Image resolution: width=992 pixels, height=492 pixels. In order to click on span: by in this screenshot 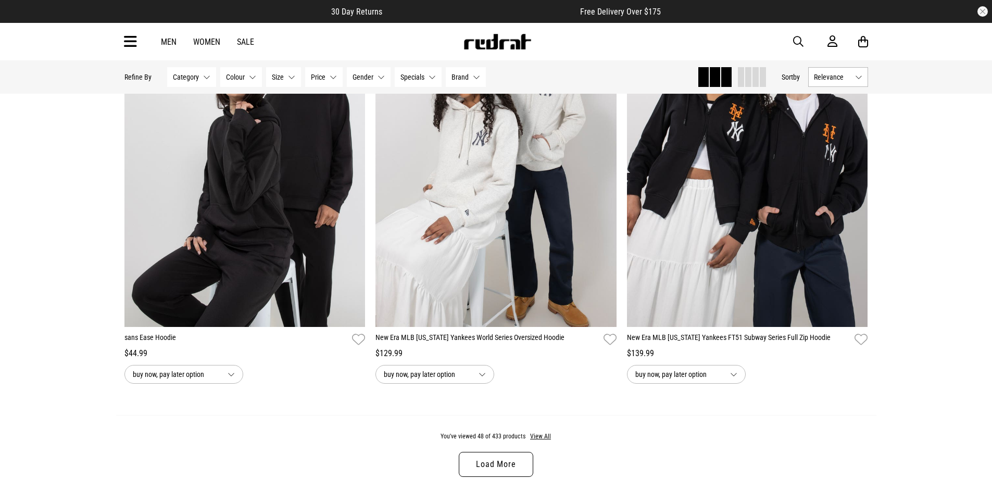, I will do `click(796, 77)`.